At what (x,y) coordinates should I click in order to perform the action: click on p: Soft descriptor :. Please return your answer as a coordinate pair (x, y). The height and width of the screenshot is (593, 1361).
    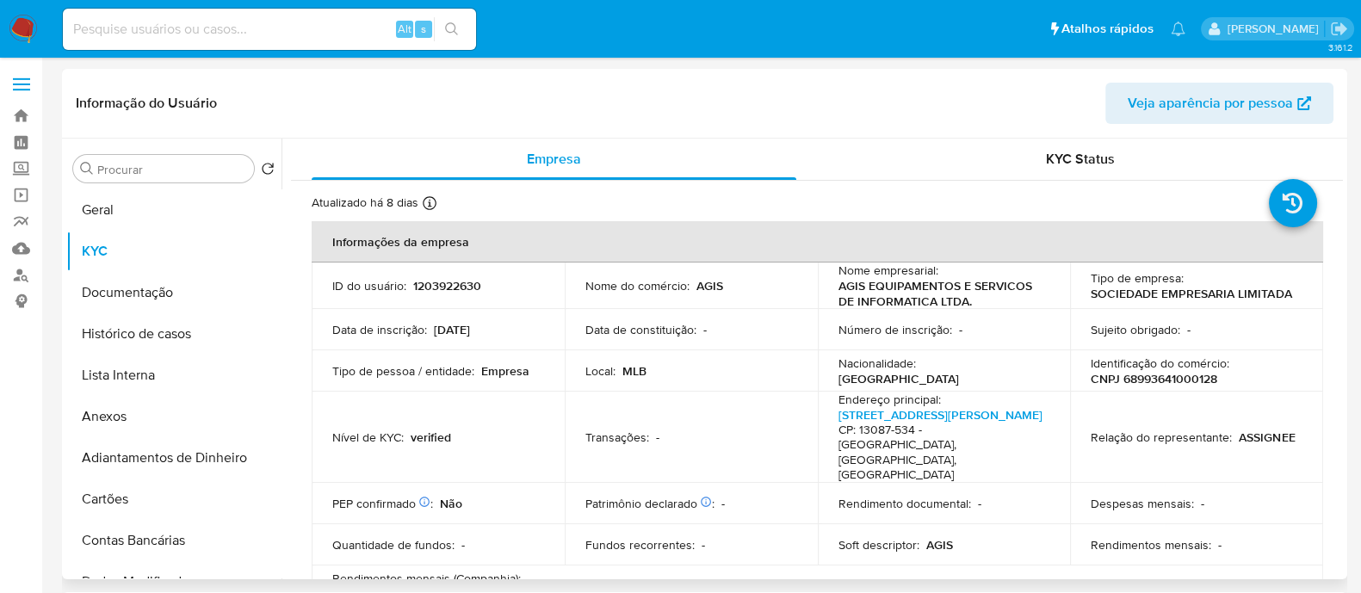
    Looking at the image, I should click on (879, 545).